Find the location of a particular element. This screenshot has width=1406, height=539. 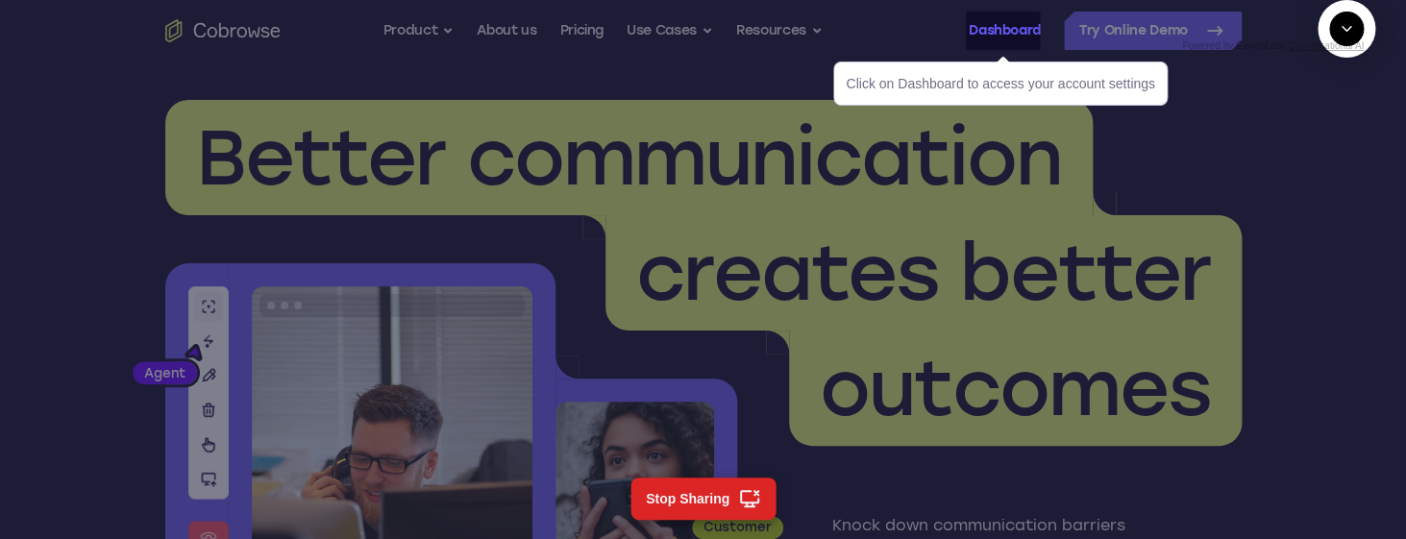

button: Resources is located at coordinates (779, 31).